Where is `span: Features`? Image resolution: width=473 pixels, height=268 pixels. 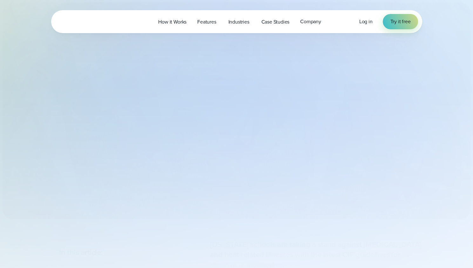
span: Features is located at coordinates (207, 22).